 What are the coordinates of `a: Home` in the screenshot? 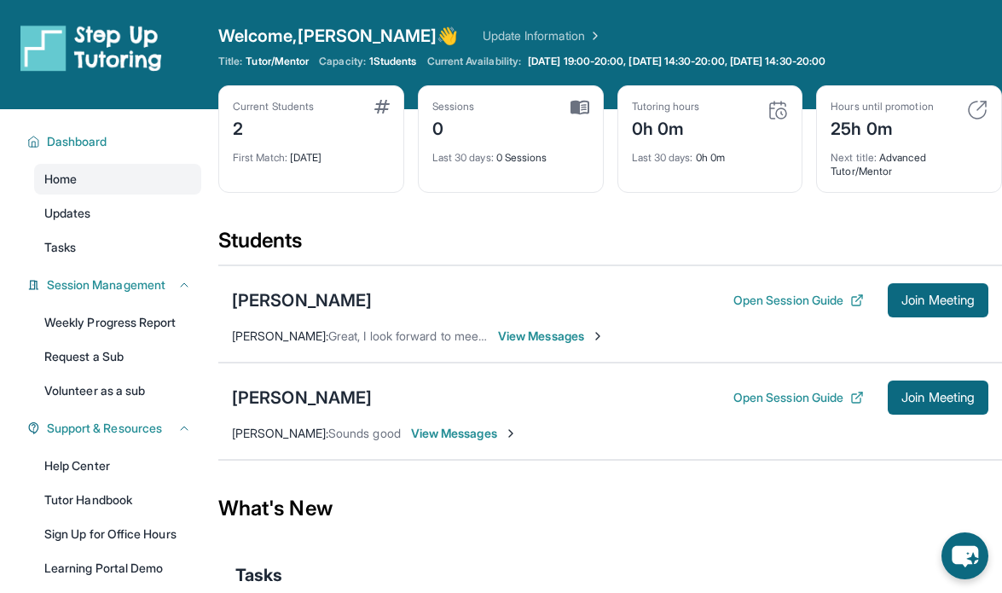 It's located at (118, 179).